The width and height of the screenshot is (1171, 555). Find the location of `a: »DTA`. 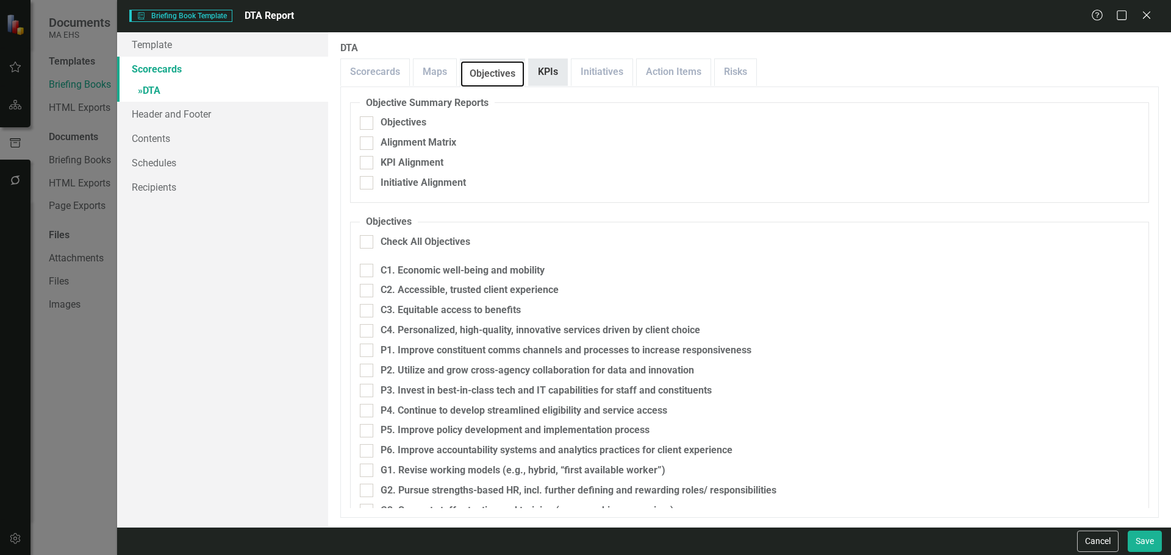

a: »DTA is located at coordinates (223, 91).